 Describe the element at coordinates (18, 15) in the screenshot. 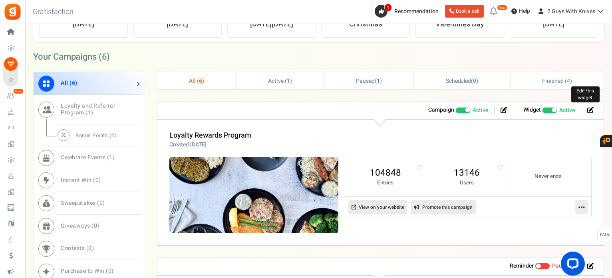

I see `button: Open LiveChat chat widget` at that location.